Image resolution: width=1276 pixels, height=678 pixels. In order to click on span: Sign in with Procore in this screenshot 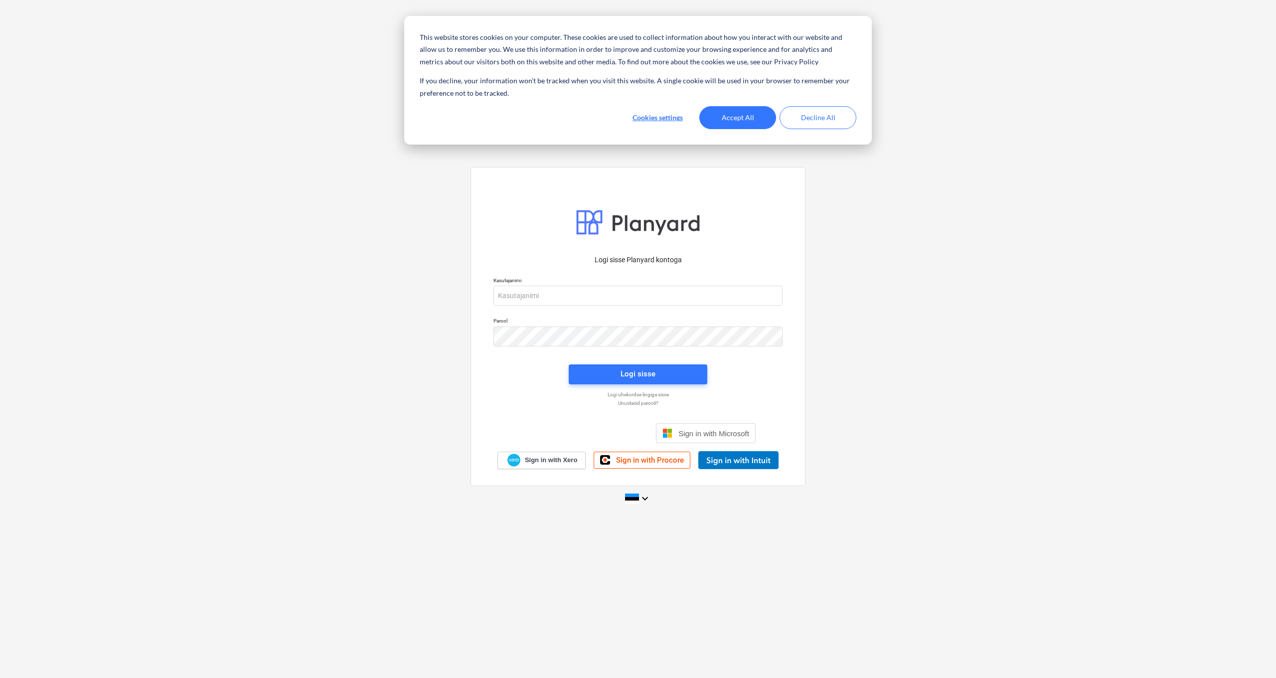, I will do `click(650, 460)`.